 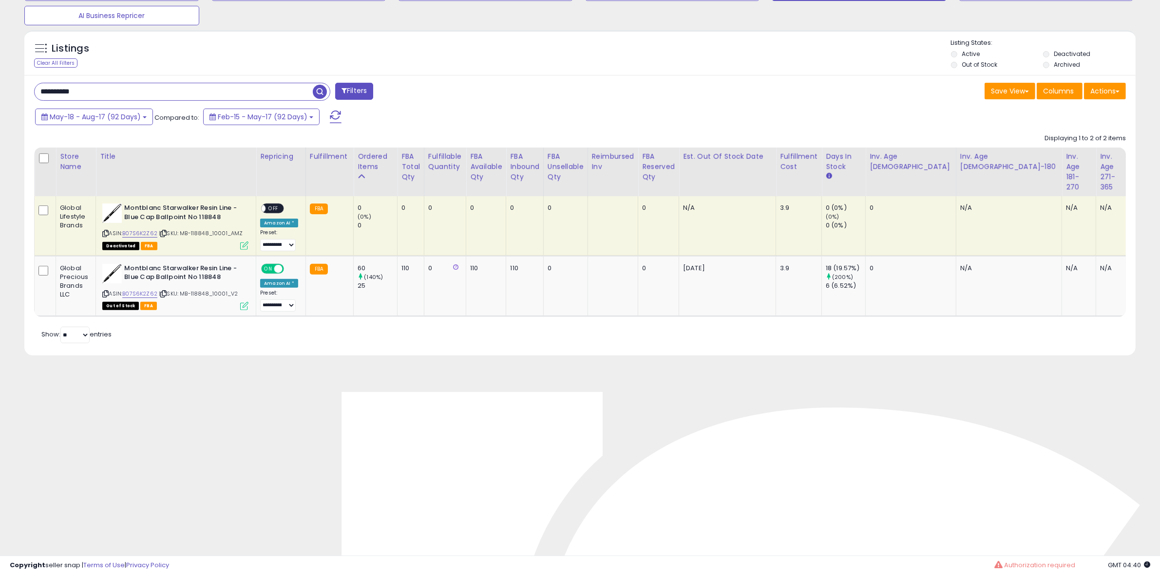 What do you see at coordinates (845, 286) in the screenshot?
I see `div: 6 (6.52%)` at bounding box center [845, 286].